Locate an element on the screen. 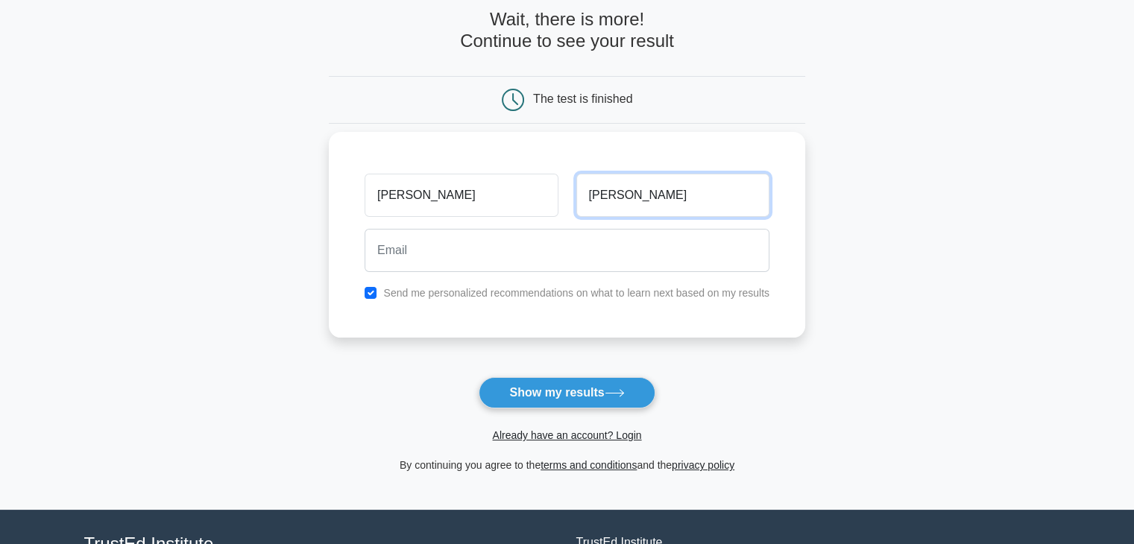  label: Send me personalized recommendations on what to learn next based on my results is located at coordinates (576, 293).